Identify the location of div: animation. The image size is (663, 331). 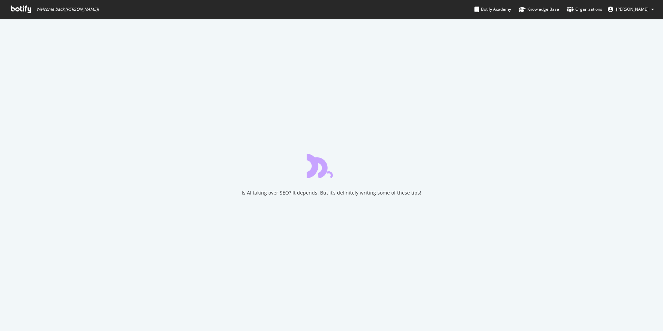
(332, 166).